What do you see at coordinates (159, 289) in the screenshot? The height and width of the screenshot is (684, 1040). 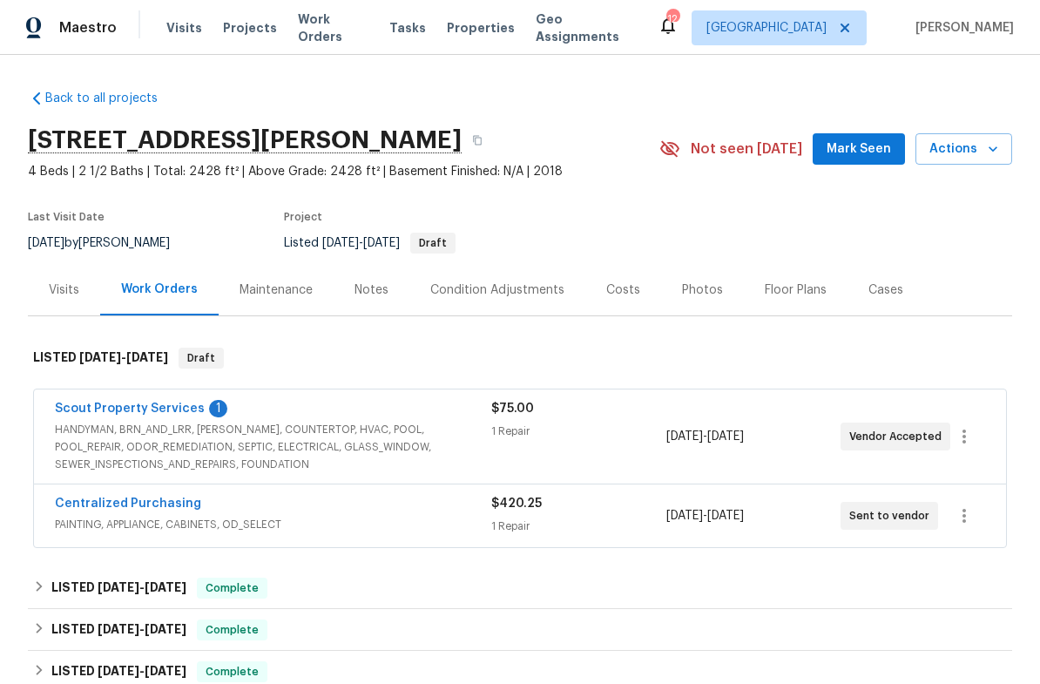 I see `div: Work Orders` at bounding box center [159, 289].